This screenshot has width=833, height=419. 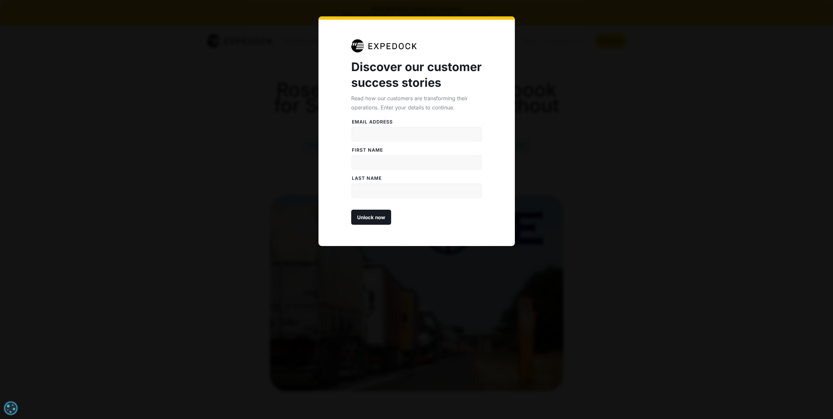 What do you see at coordinates (417, 178) in the screenshot?
I see `label: LAST NAME` at bounding box center [417, 178].